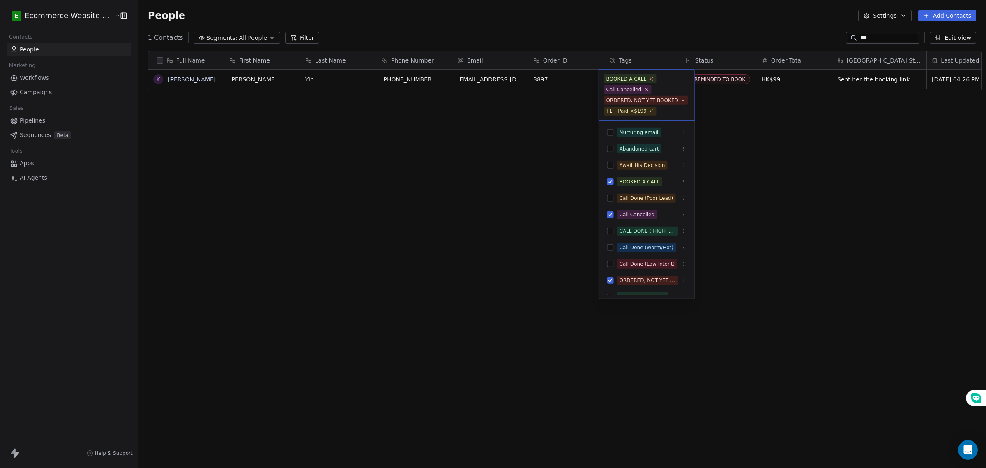 The height and width of the screenshot is (468, 986). Describe the element at coordinates (642, 165) in the screenshot. I see `div: Await His Decision` at that location.